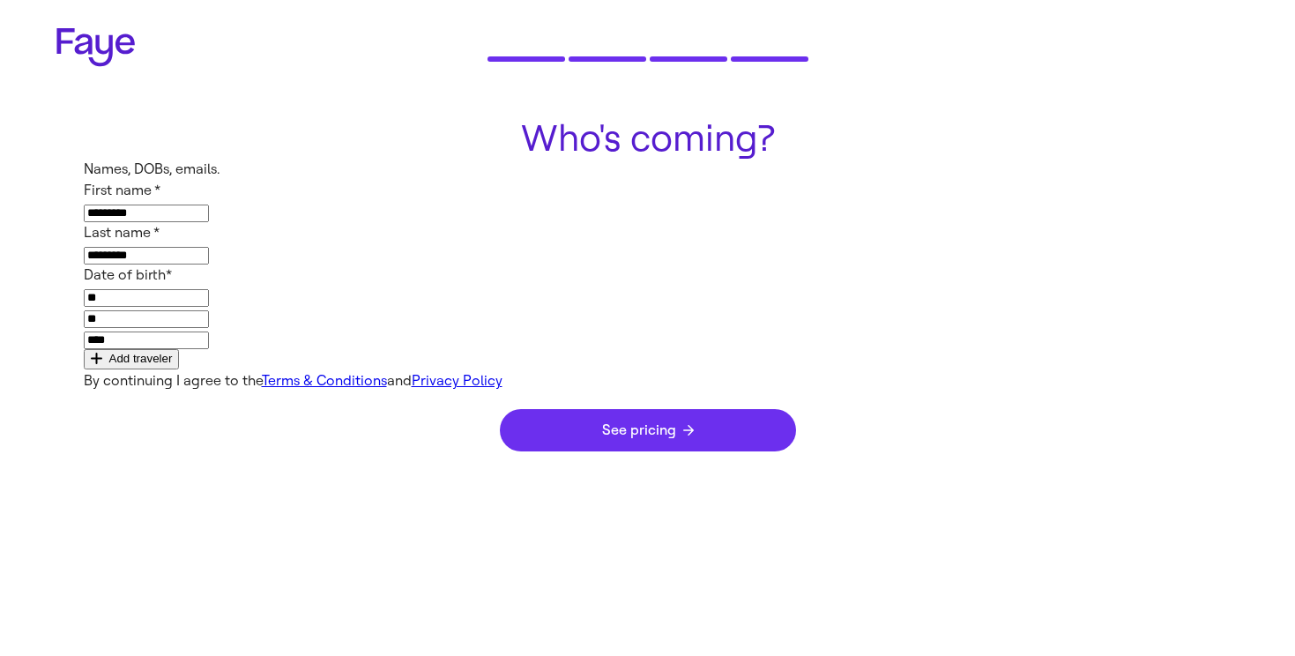  Describe the element at coordinates (128, 274) in the screenshot. I see `span: Date of birth *` at that location.